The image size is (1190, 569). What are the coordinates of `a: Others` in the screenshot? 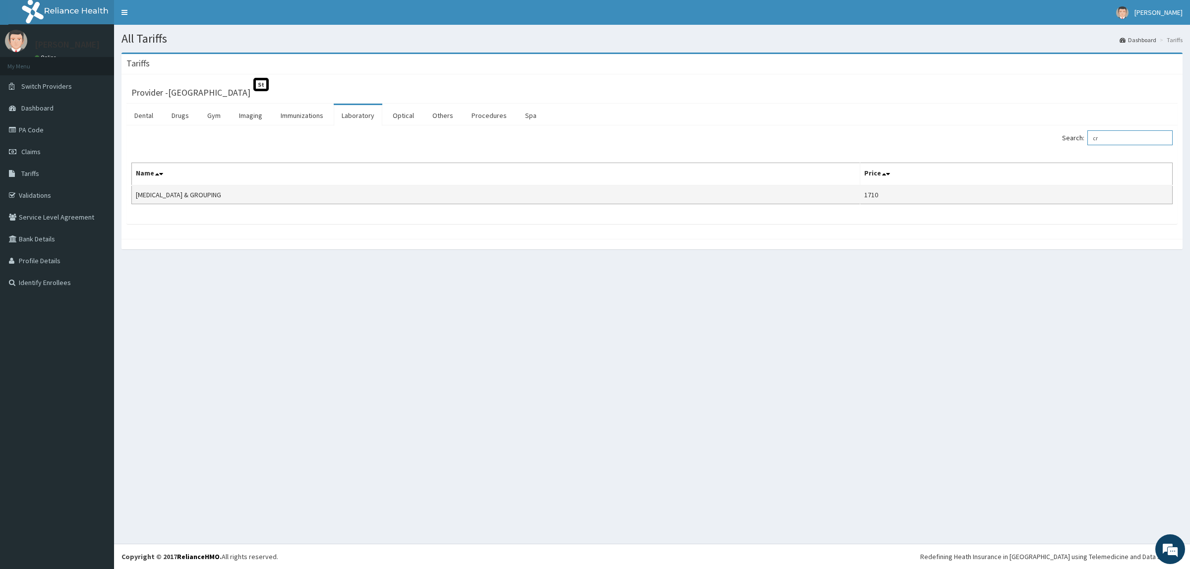 It's located at (443, 116).